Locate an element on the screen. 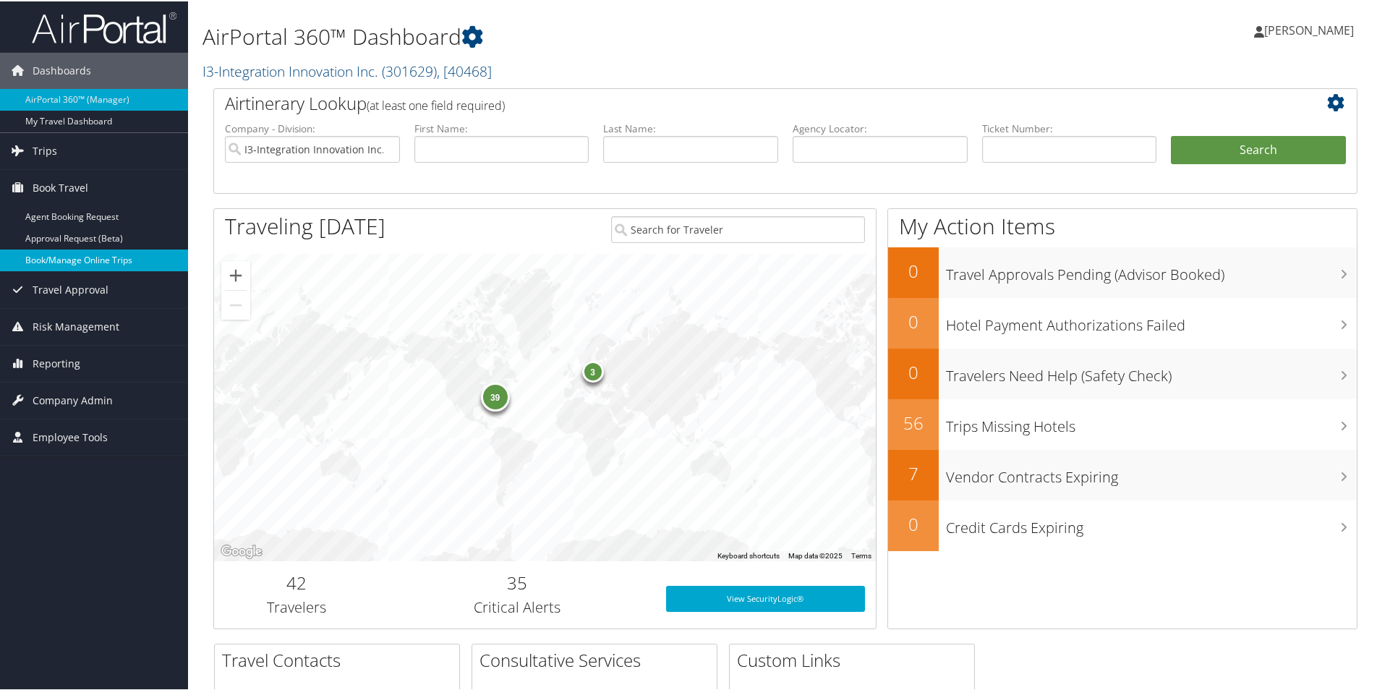 The width and height of the screenshot is (1377, 690). h2: 35 is located at coordinates (517, 581).